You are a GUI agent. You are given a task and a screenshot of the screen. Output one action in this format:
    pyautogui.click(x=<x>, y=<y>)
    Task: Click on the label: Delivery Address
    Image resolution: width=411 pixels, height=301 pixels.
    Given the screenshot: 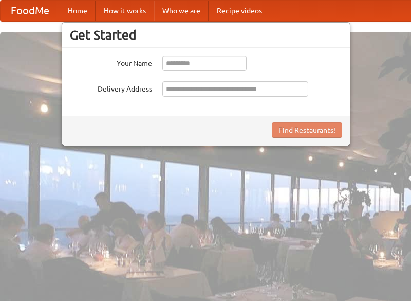 What is the action you would take?
    pyautogui.click(x=111, y=87)
    